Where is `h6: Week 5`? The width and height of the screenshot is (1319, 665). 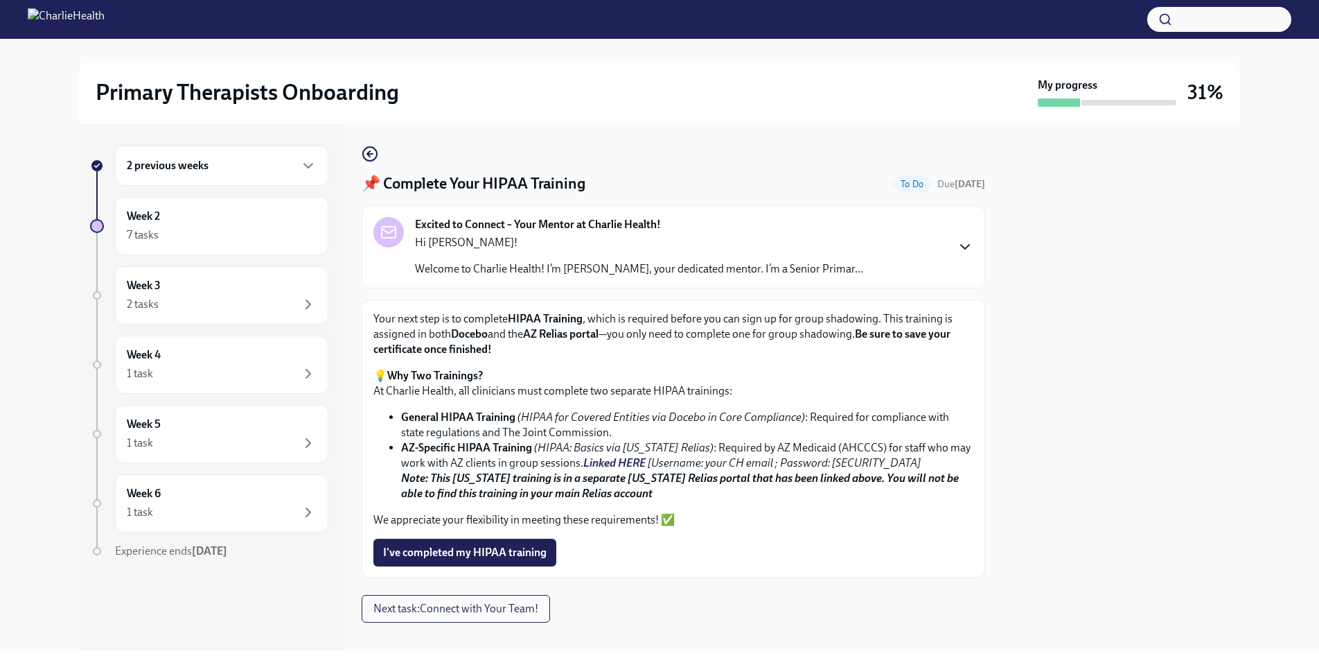
h6: Week 5 is located at coordinates (143, 424).